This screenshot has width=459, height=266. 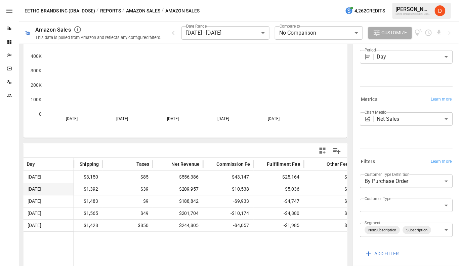 What do you see at coordinates (371, 50) in the screenshot?
I see `label: Period` at bounding box center [371, 50].